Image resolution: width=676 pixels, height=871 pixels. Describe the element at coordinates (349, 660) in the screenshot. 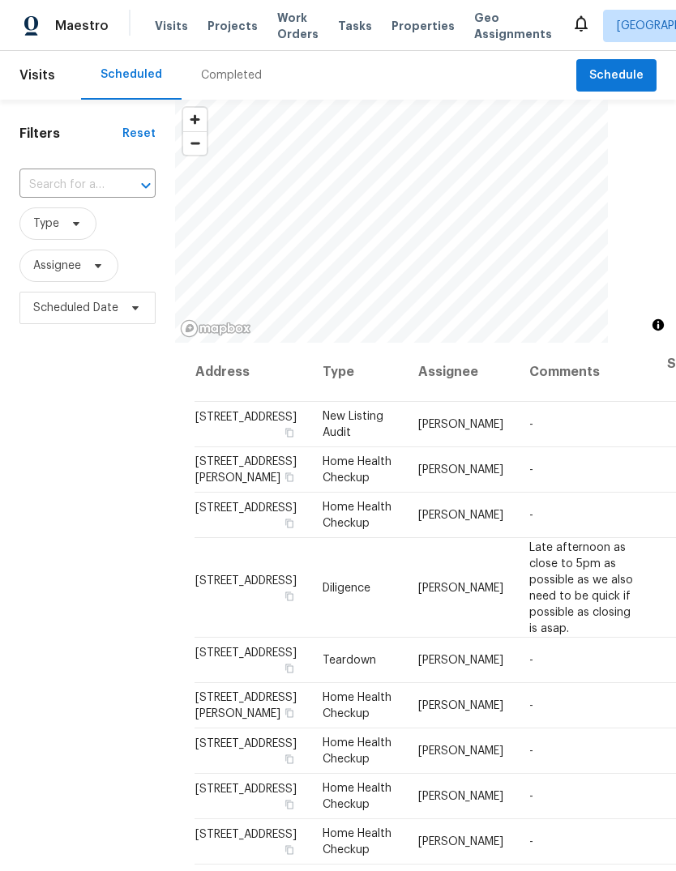

I see `span: Teardown` at that location.